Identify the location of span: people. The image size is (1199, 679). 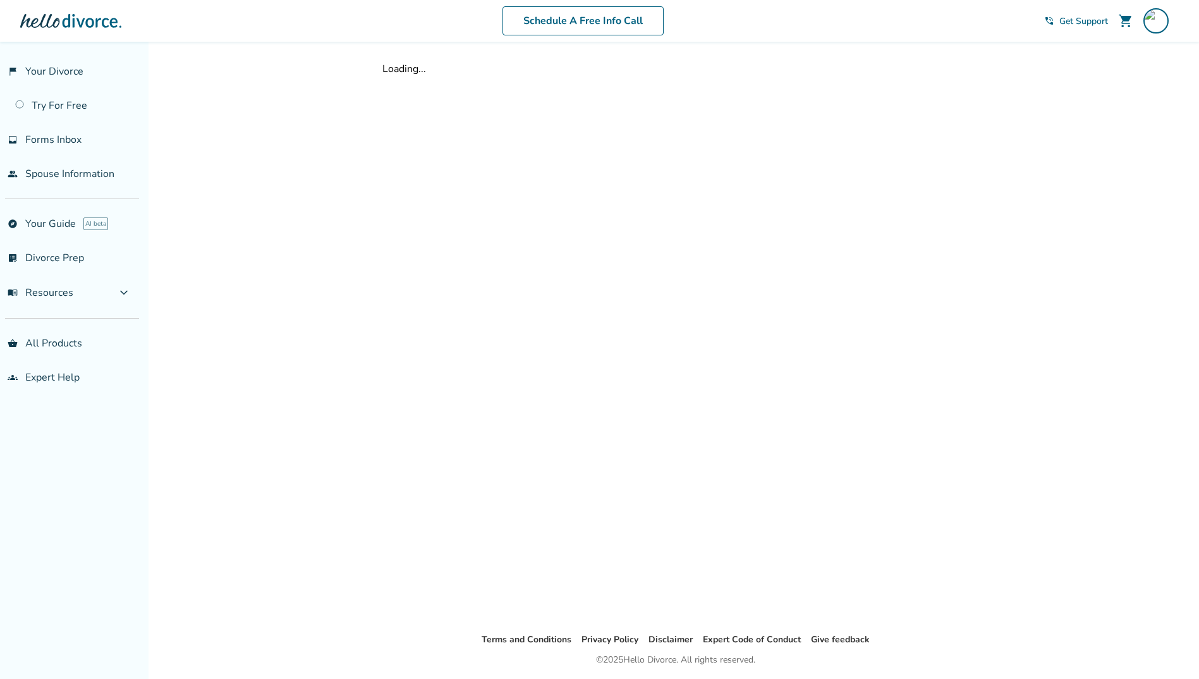
(13, 174).